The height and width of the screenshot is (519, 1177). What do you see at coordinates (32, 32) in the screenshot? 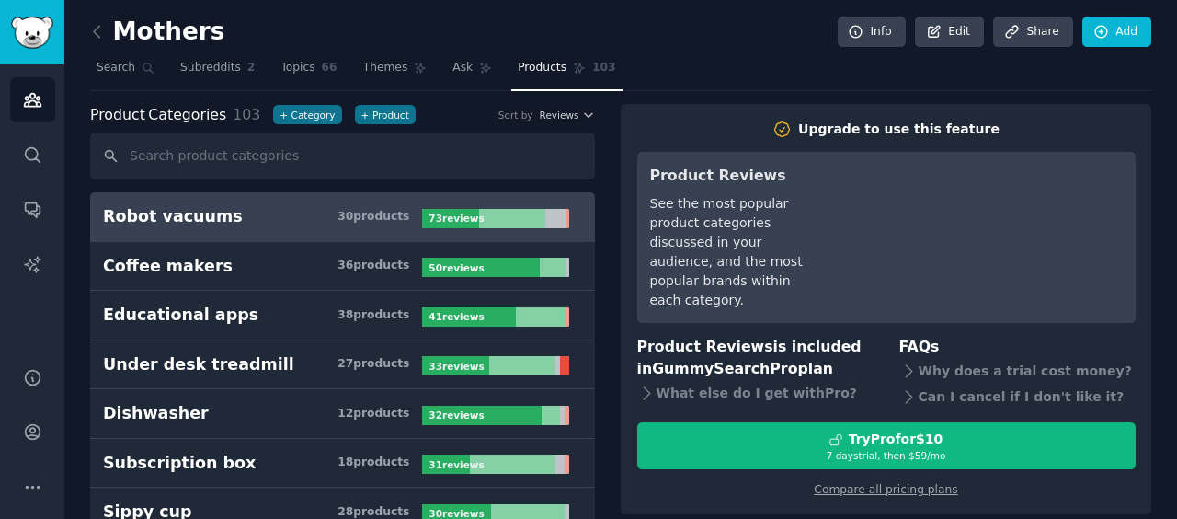
I see `img: GummySearch logo` at bounding box center [32, 32].